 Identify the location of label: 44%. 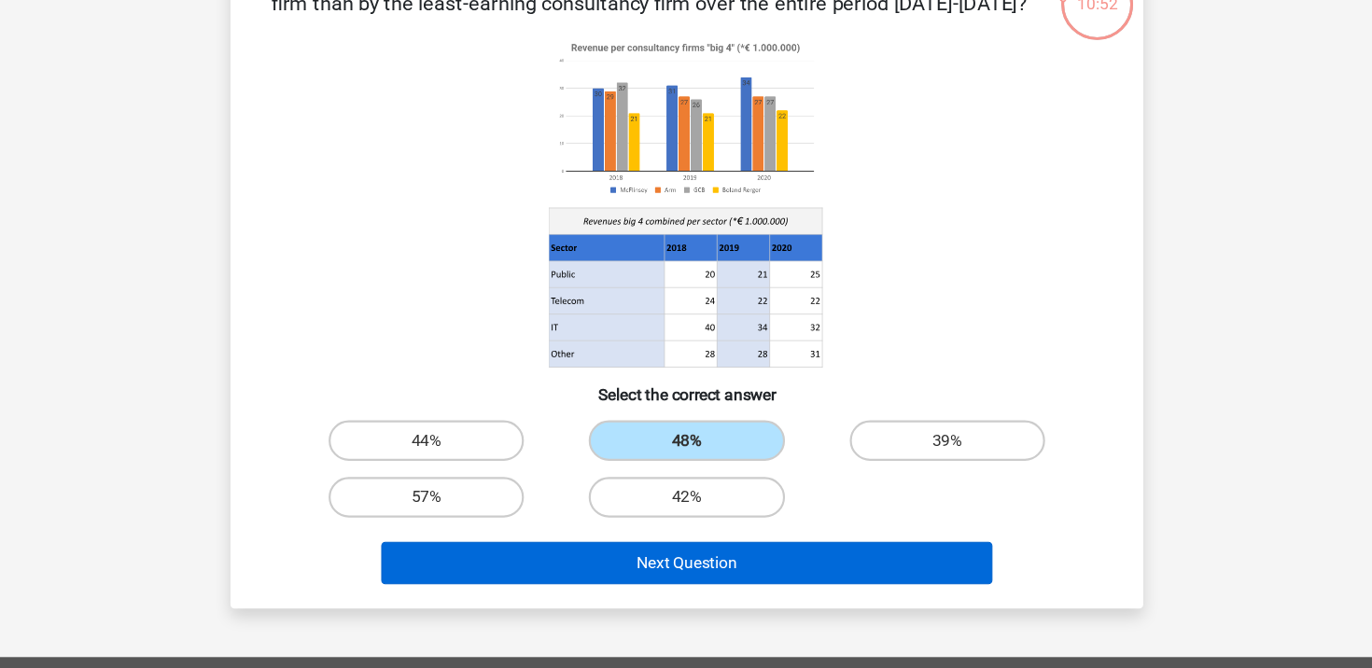
(445, 458).